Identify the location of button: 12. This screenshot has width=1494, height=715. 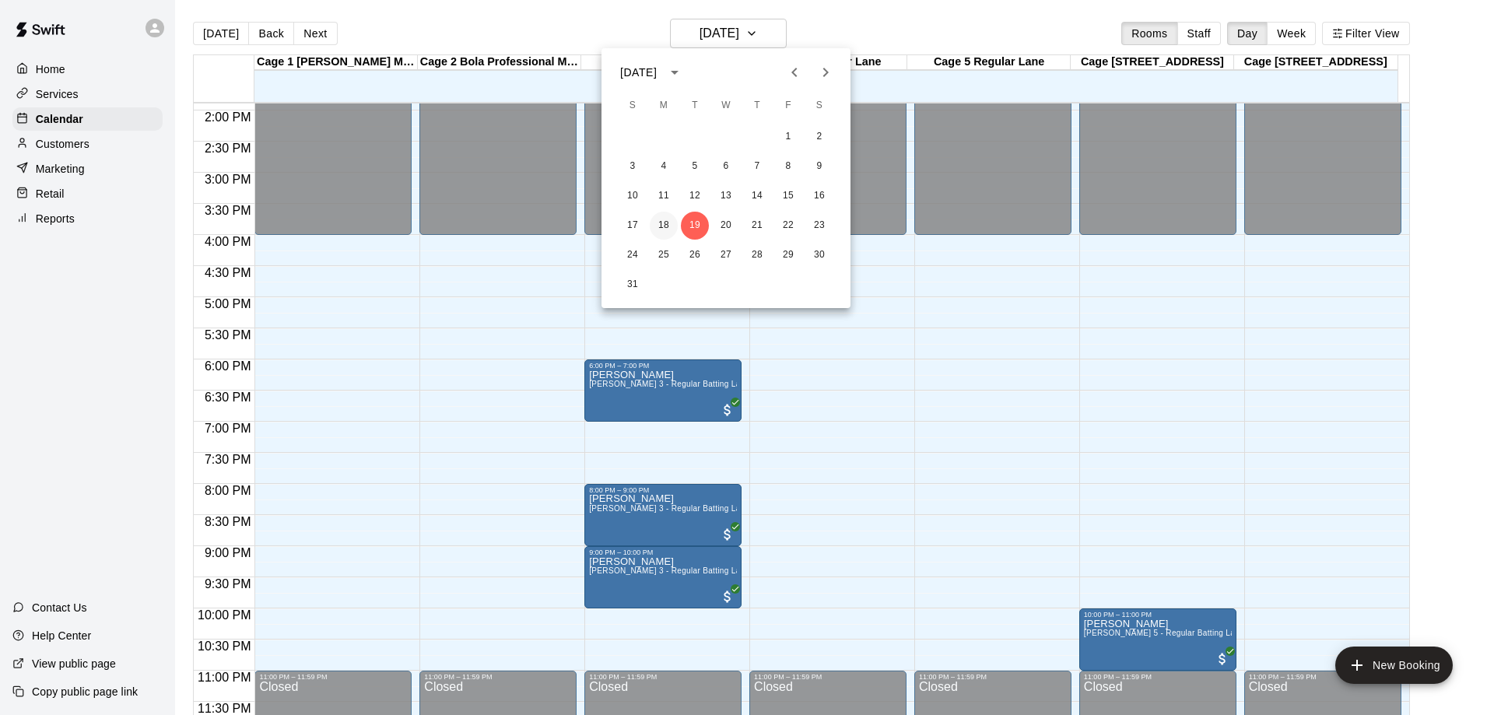
(695, 196).